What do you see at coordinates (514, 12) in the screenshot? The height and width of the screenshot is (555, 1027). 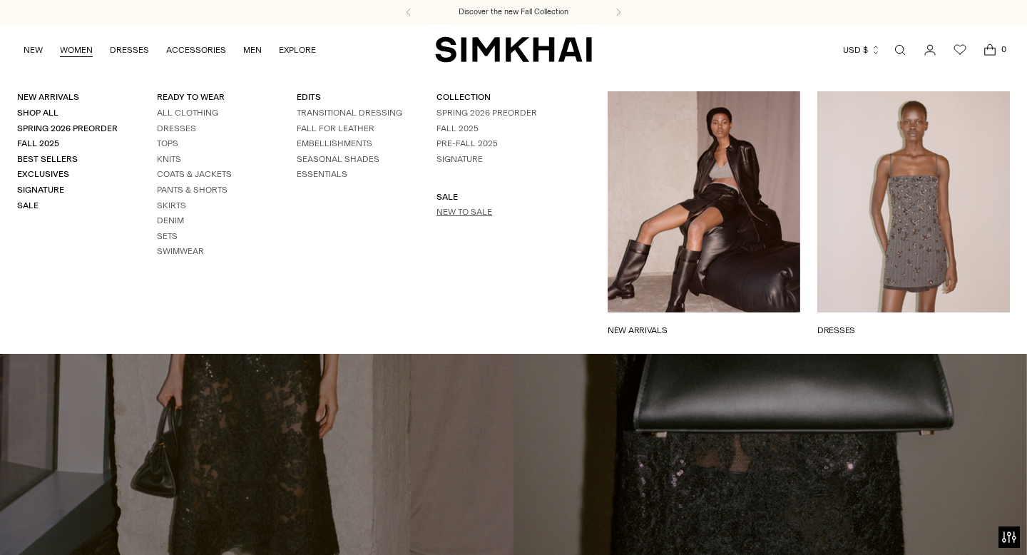 I see `h3: Discover the new Fall Collection` at bounding box center [514, 12].